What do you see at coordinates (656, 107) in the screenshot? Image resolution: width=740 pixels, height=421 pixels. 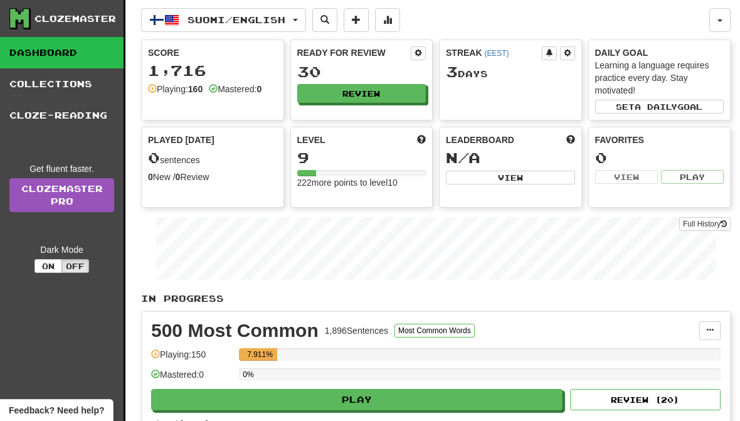 I see `span: a daily` at bounding box center [656, 107].